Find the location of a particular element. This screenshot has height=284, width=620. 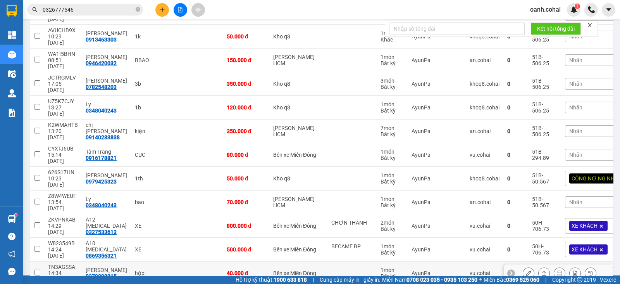

sup: 1 is located at coordinates (16, 215).